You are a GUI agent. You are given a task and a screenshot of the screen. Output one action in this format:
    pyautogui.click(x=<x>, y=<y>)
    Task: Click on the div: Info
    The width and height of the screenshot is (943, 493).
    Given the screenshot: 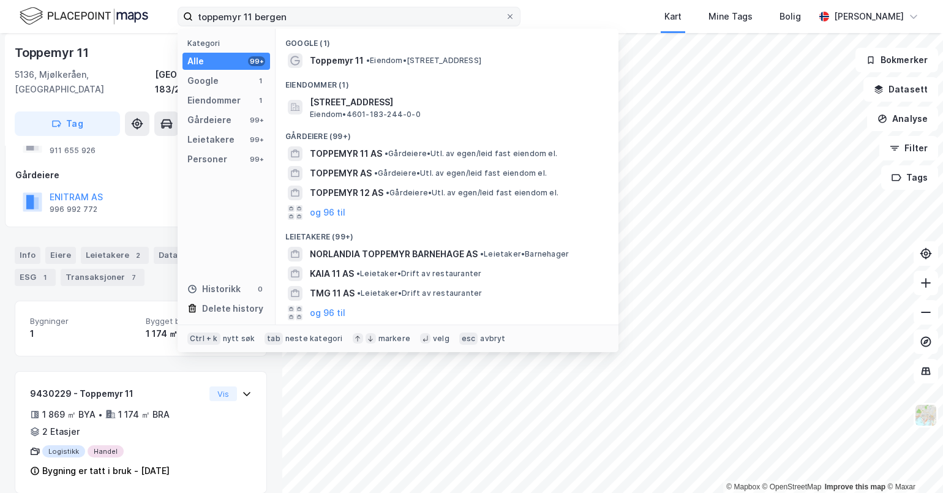 What is the action you would take?
    pyautogui.click(x=28, y=255)
    